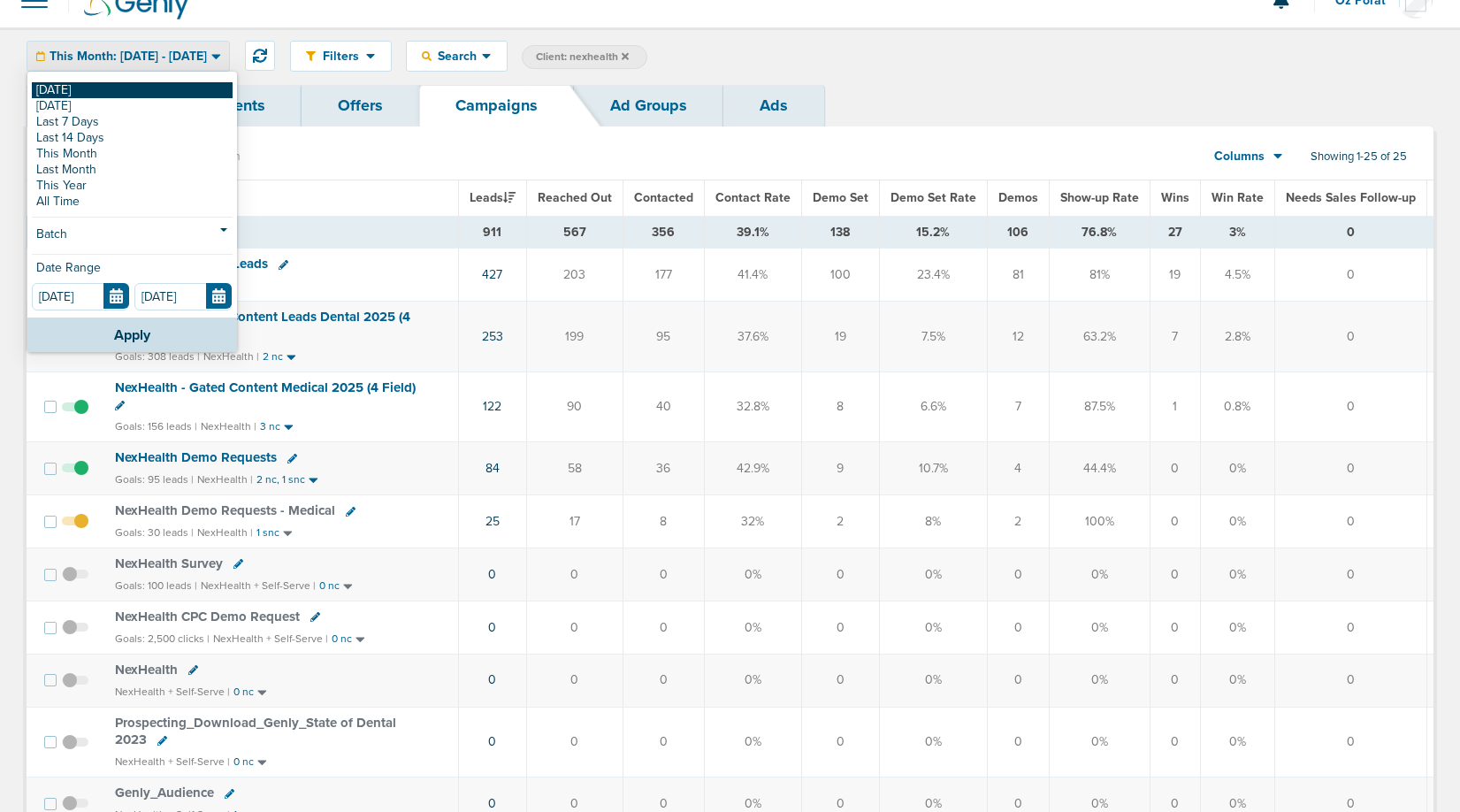 This screenshot has width=1460, height=812. What do you see at coordinates (574, 275) in the screenshot?
I see `td: 203` at bounding box center [574, 275].